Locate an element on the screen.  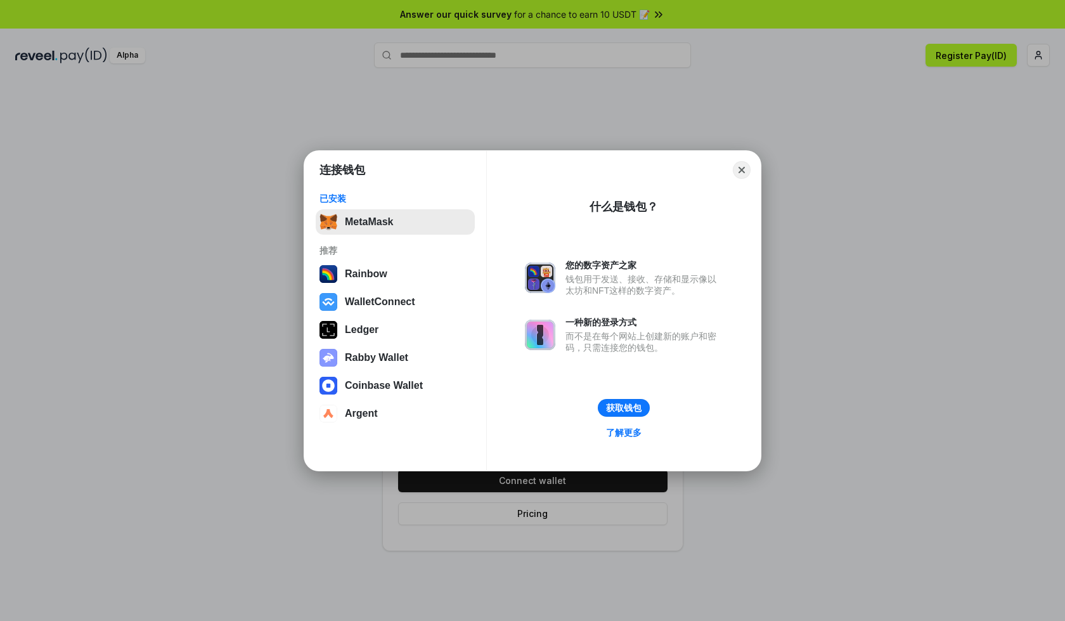
button: Argent is located at coordinates (395, 413).